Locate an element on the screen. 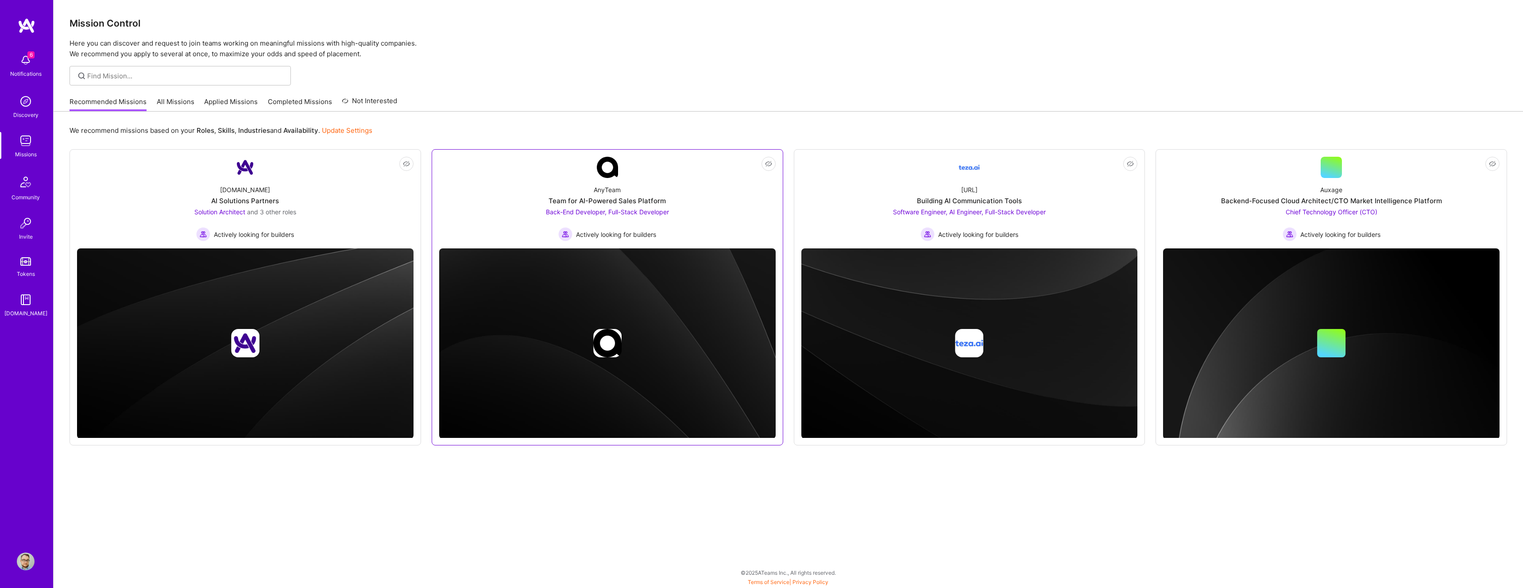  a: Recommended Missions is located at coordinates (108, 104).